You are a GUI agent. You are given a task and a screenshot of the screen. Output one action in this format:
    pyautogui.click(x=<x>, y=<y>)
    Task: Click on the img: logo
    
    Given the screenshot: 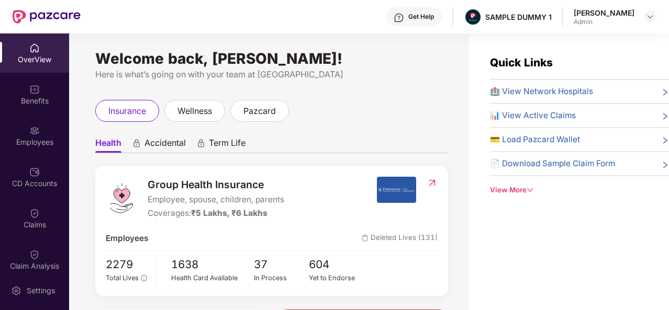 What is the action you would take?
    pyautogui.click(x=121, y=198)
    